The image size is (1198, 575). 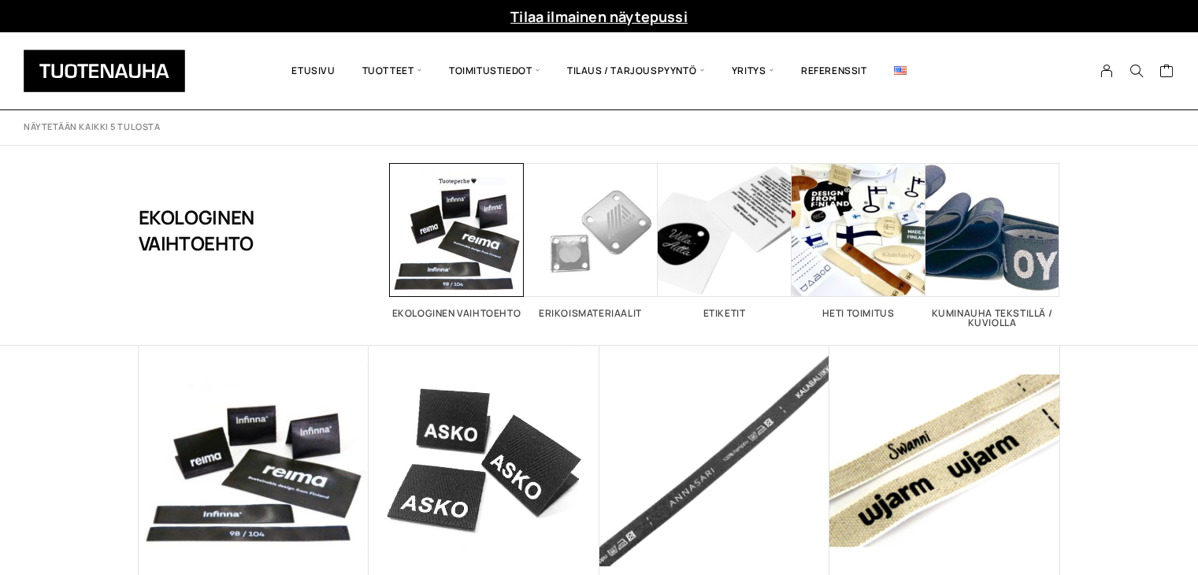 I want to click on a: Etusivu, so click(x=313, y=71).